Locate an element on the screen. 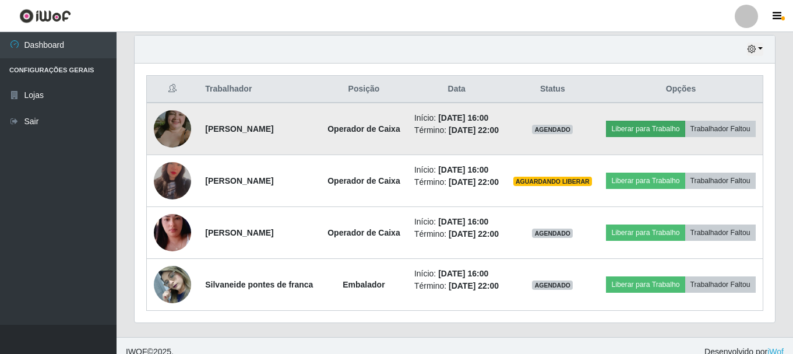 The image size is (793, 354). img: 1737811794614.jpeg is located at coordinates (172, 129).